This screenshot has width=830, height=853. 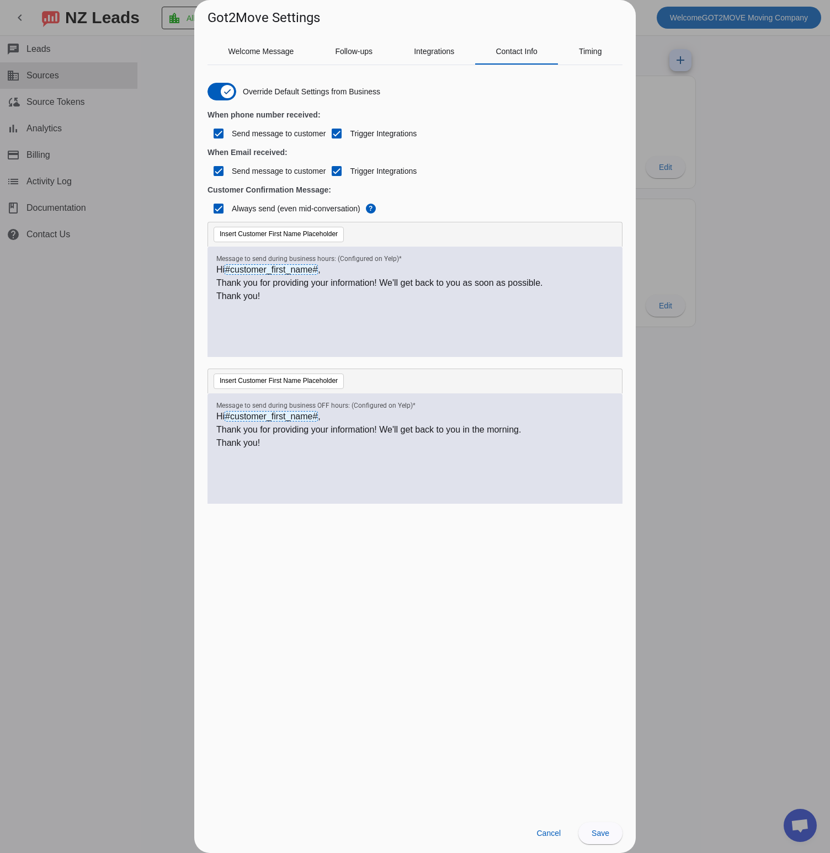 I want to click on label: Override Default Settings from Business, so click(x=310, y=92).